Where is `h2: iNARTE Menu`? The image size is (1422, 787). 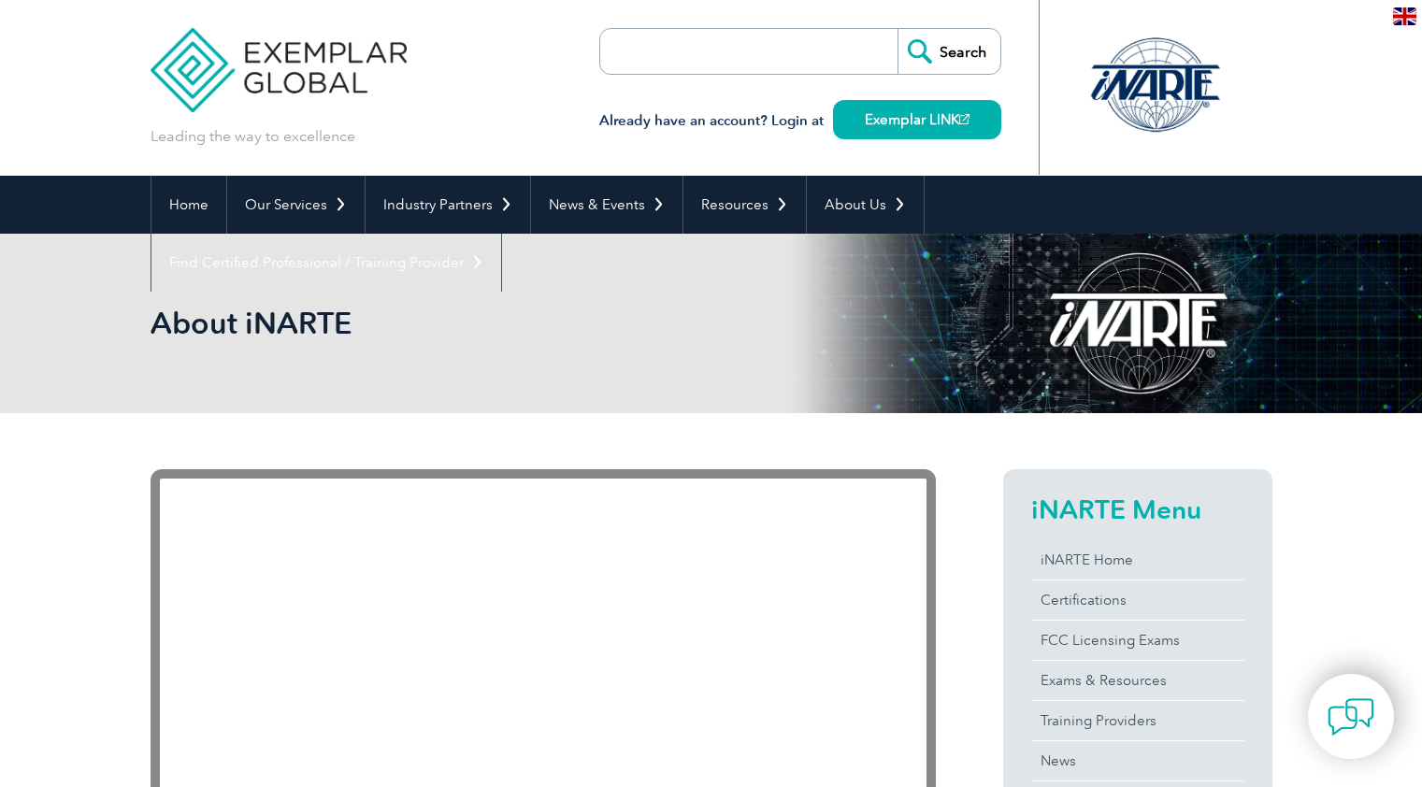
h2: iNARTE Menu is located at coordinates (1137, 509).